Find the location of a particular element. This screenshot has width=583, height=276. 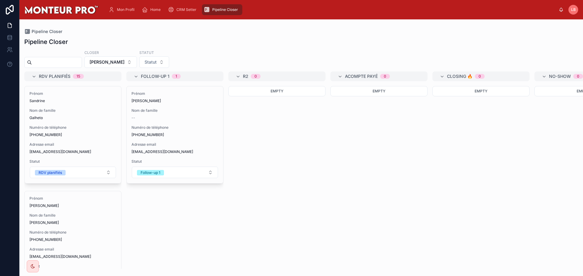

span: LB is located at coordinates (573, 10).